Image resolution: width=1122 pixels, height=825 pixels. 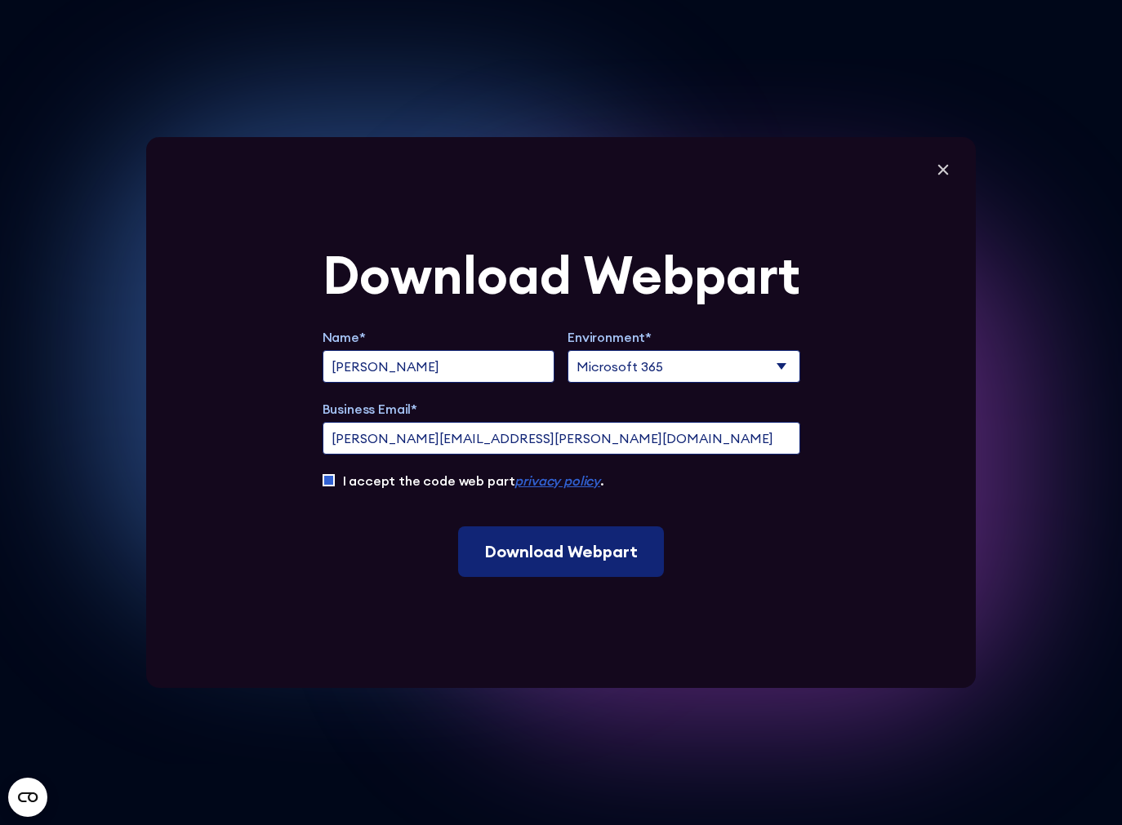 I want to click on input: full name, so click(x=438, y=367).